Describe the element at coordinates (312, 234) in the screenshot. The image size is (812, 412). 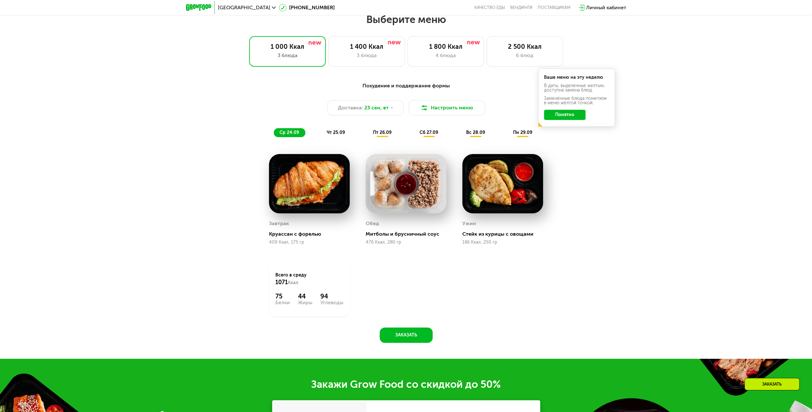
I see `div: Круассан с форелью` at that location.